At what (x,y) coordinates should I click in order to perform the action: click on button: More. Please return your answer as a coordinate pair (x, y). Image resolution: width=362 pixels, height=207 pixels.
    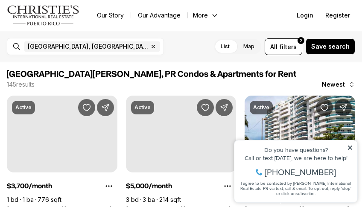
    Looking at the image, I should click on (206, 15).